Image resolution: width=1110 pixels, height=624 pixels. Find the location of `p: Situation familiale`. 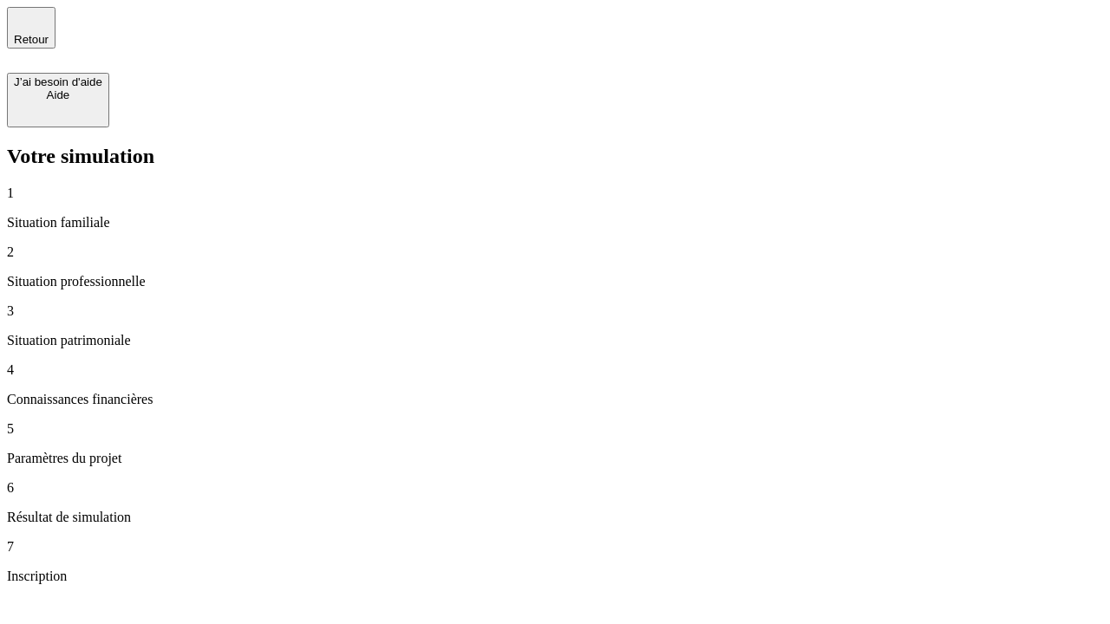

p: Situation familiale is located at coordinates (555, 223).